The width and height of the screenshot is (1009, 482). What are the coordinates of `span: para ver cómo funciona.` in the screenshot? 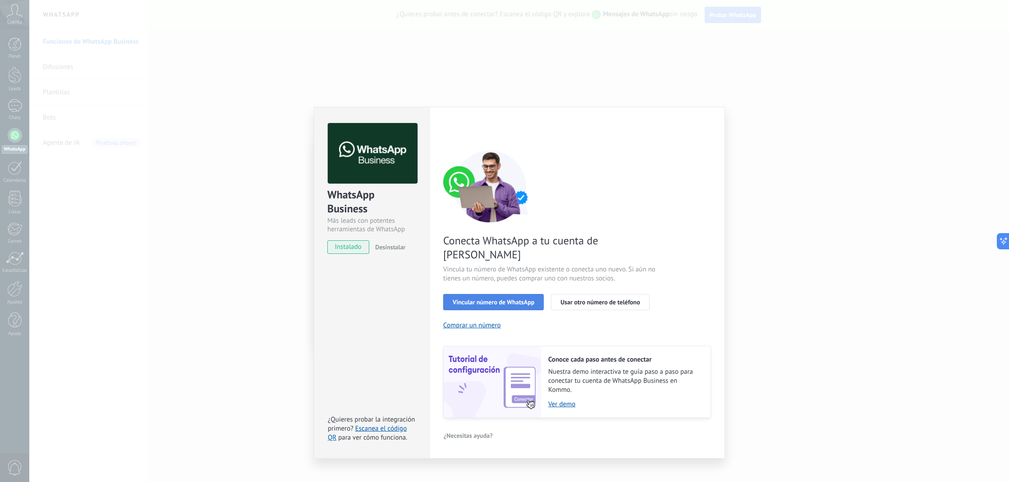 It's located at (372, 437).